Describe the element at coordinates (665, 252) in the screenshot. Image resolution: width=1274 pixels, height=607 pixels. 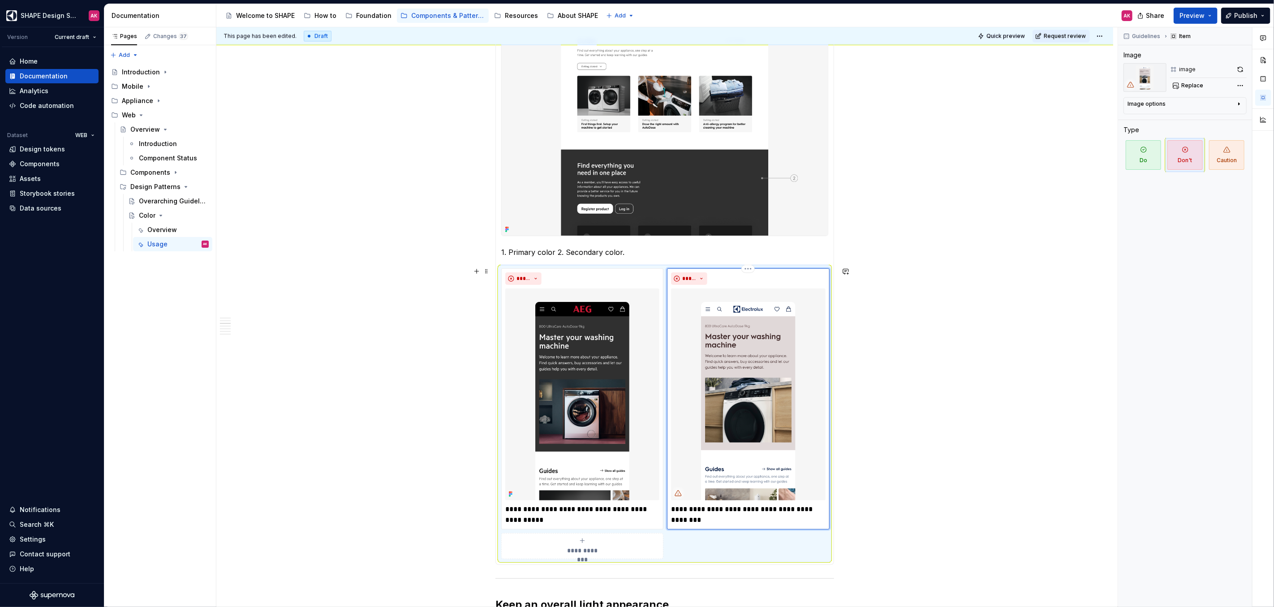
I see `p: 1. Primary color 2. Secondary color.` at that location.